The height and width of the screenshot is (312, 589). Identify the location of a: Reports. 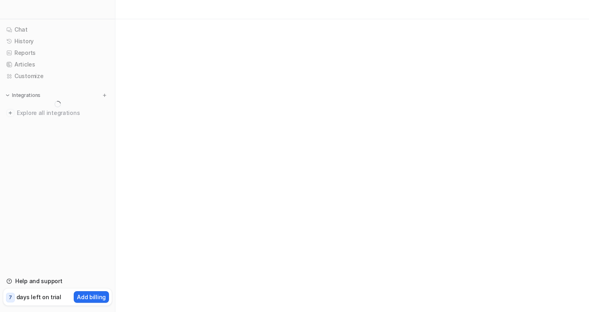
(57, 53).